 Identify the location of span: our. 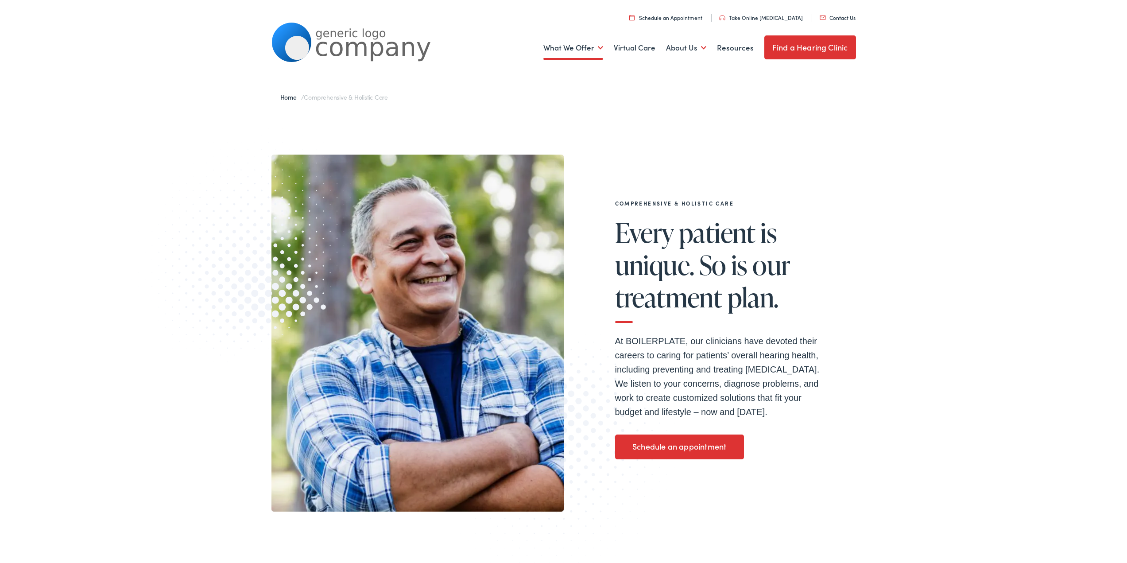
(771, 265).